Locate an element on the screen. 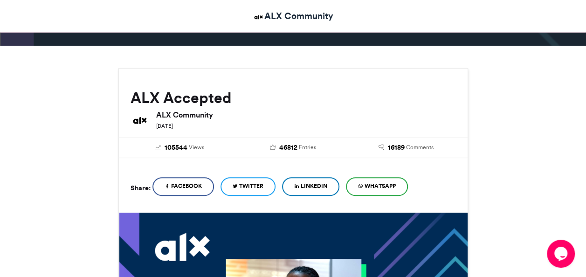  h2: ALX Accepted is located at coordinates (293, 98).